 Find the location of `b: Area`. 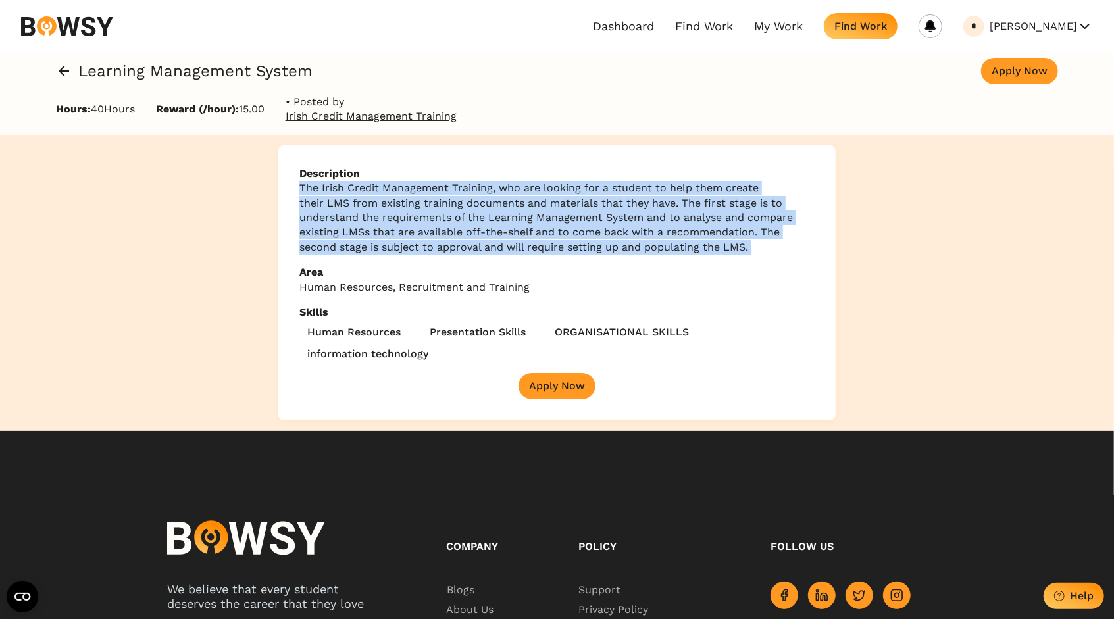

b: Area is located at coordinates (557, 272).